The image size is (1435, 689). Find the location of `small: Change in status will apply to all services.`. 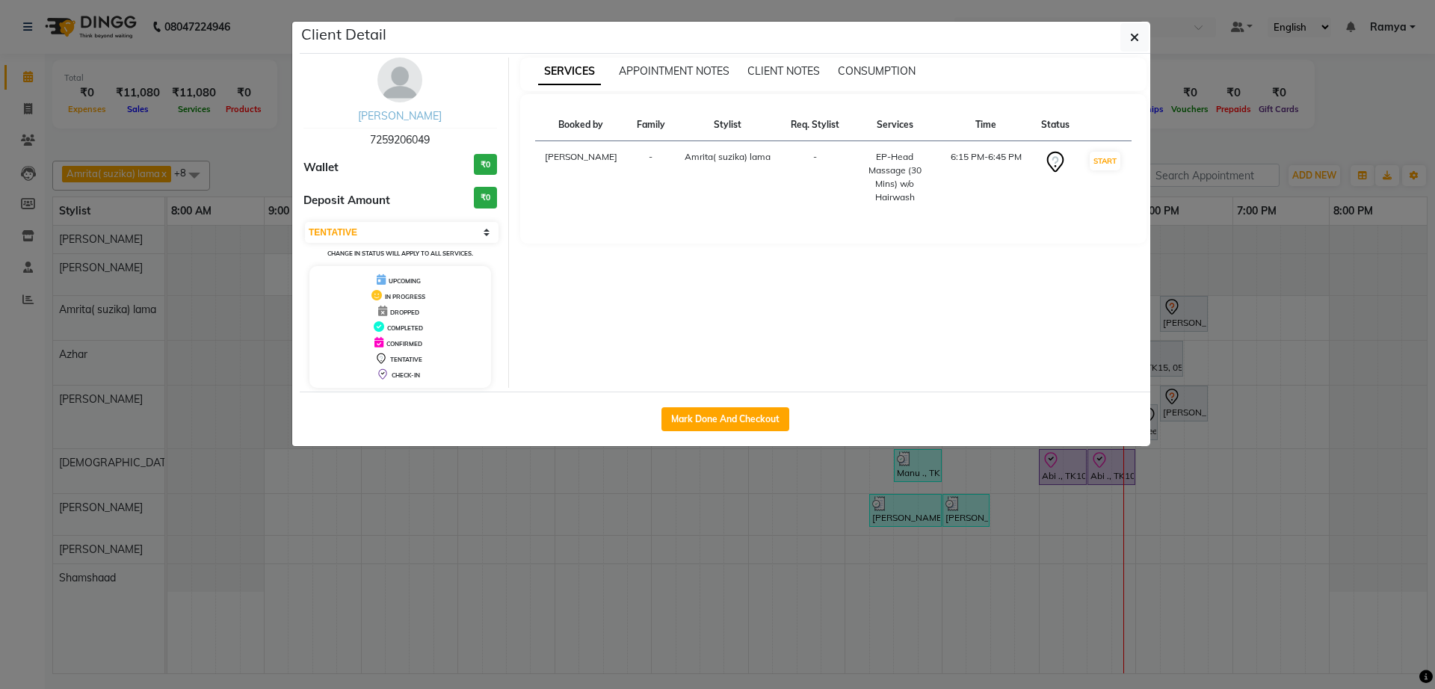

small: Change in status will apply to all services. is located at coordinates (400, 253).